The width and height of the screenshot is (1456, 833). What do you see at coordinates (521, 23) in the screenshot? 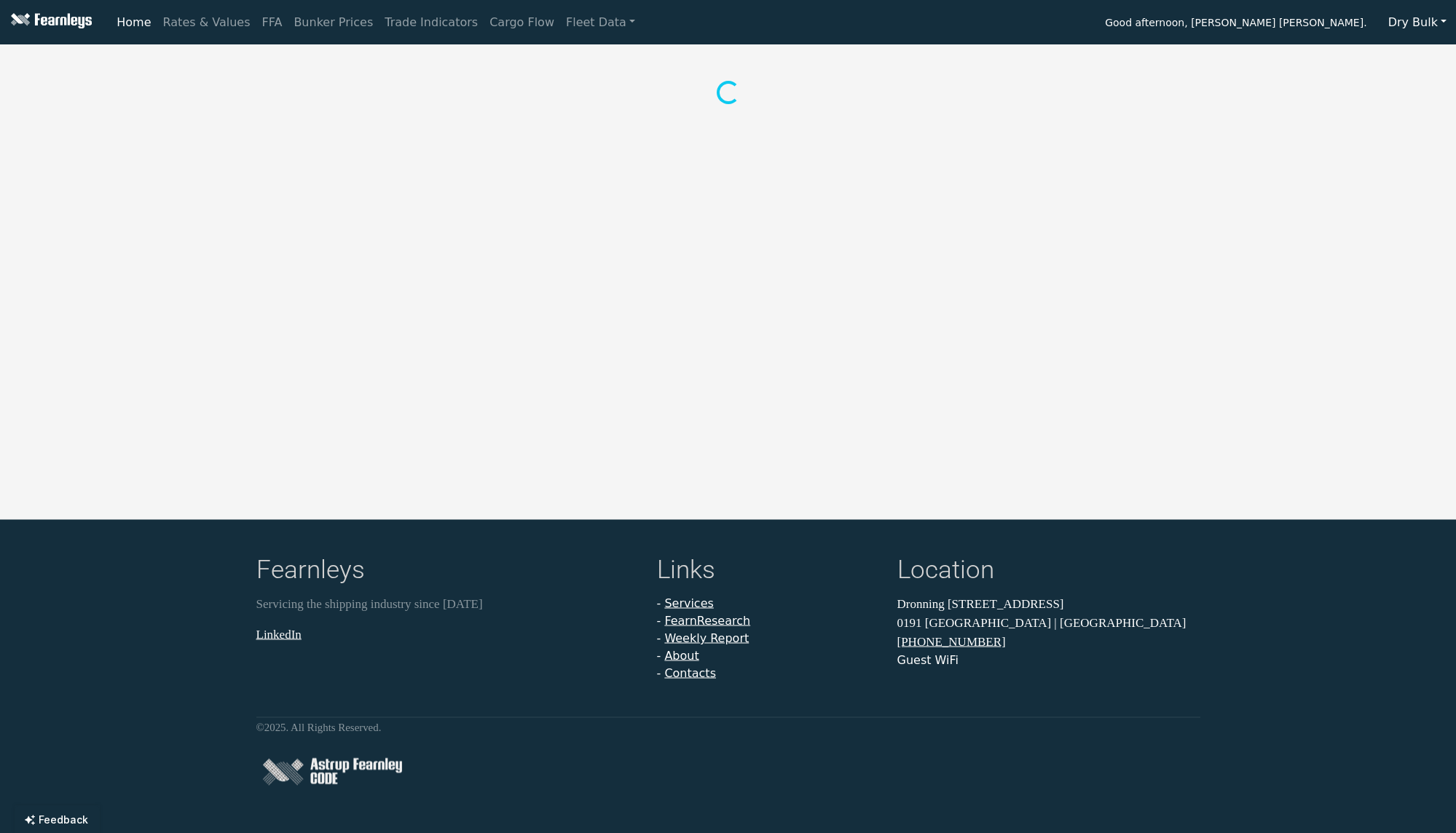
I see `a: Cargo Flow` at bounding box center [521, 23].